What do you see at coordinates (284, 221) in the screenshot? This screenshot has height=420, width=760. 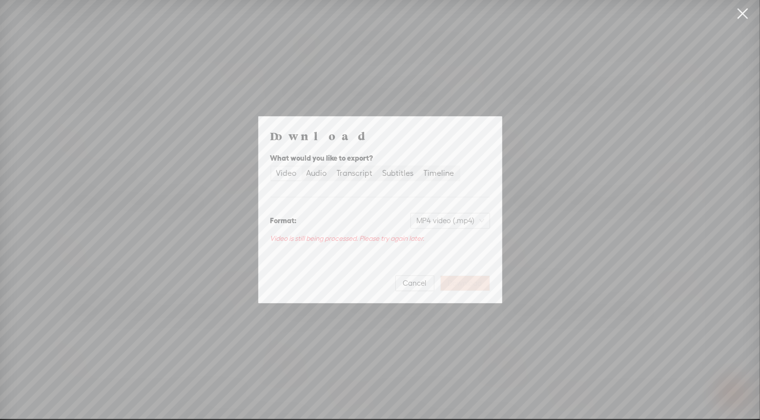 I see `div: Format:` at bounding box center [284, 221].